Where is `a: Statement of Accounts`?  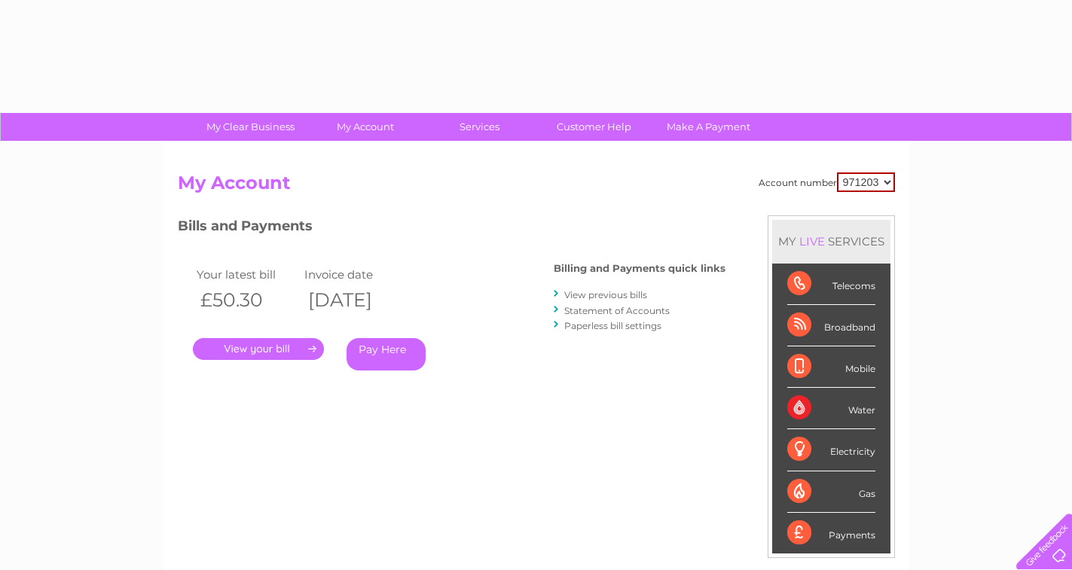
a: Statement of Accounts is located at coordinates (617, 310).